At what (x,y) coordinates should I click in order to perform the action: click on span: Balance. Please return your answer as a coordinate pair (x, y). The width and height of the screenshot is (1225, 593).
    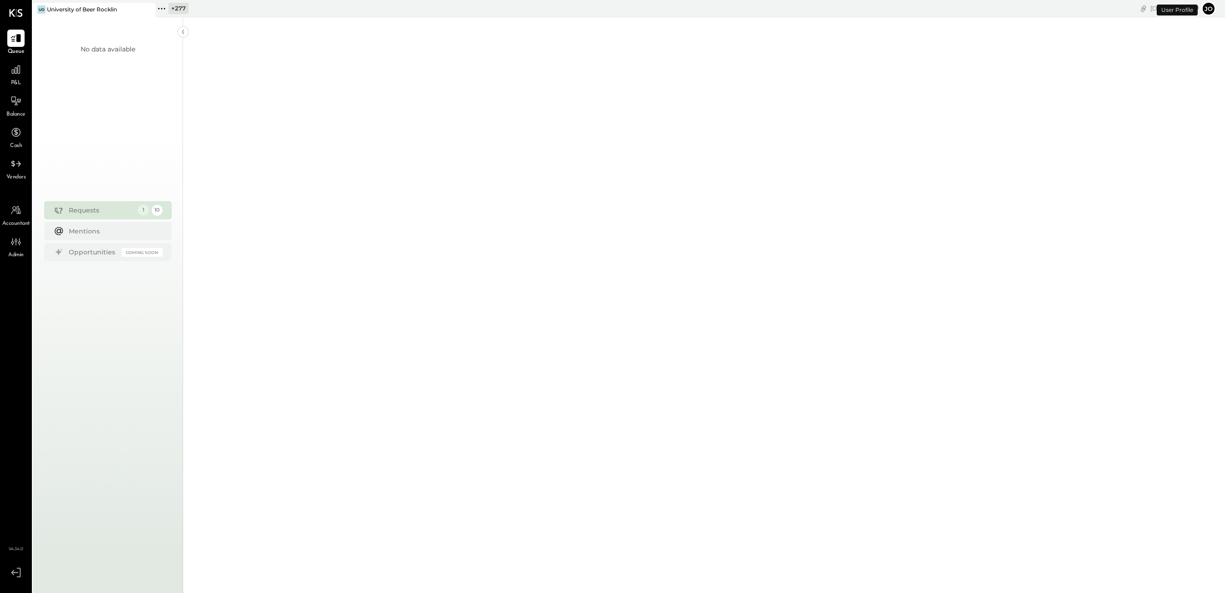
    Looking at the image, I should click on (16, 115).